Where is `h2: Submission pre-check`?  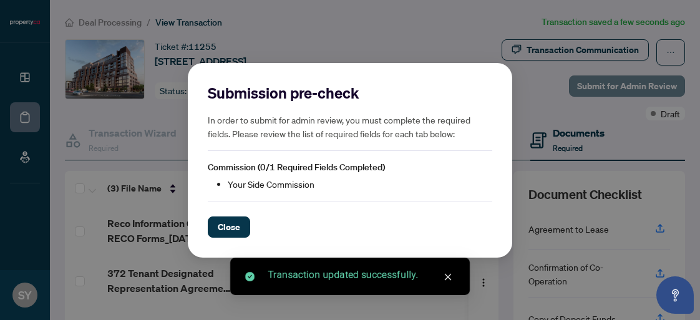 h2: Submission pre-check is located at coordinates (350, 93).